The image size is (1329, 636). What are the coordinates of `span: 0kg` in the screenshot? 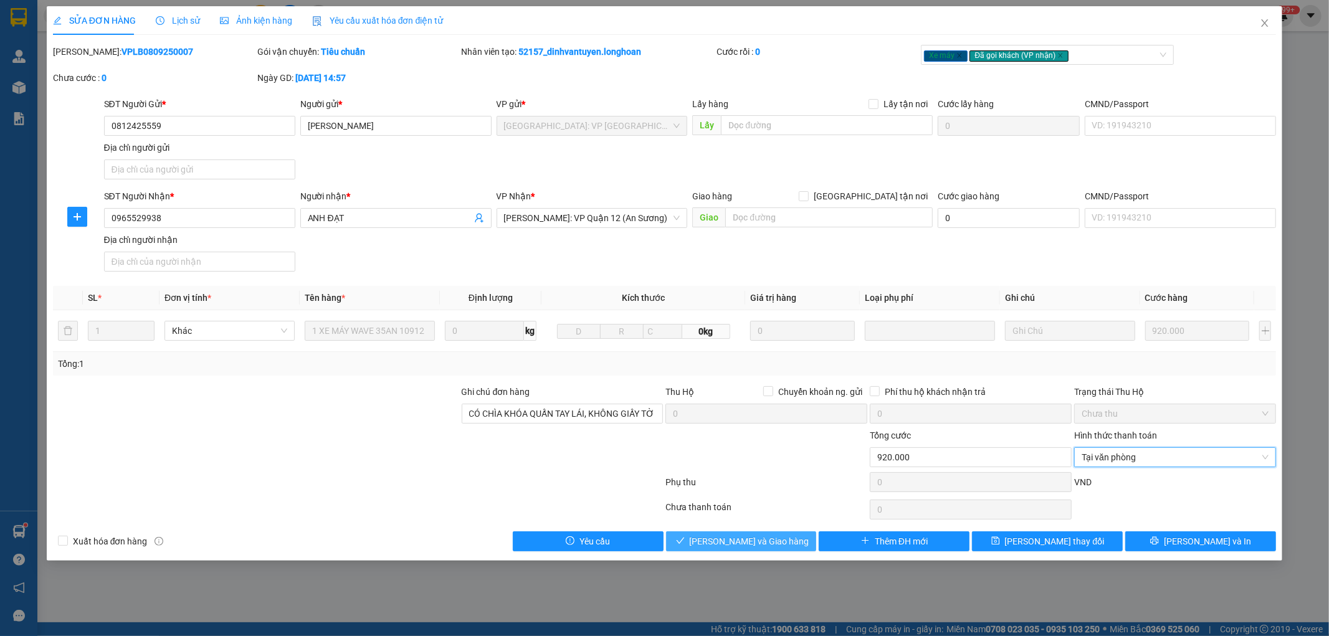 It's located at (706, 332).